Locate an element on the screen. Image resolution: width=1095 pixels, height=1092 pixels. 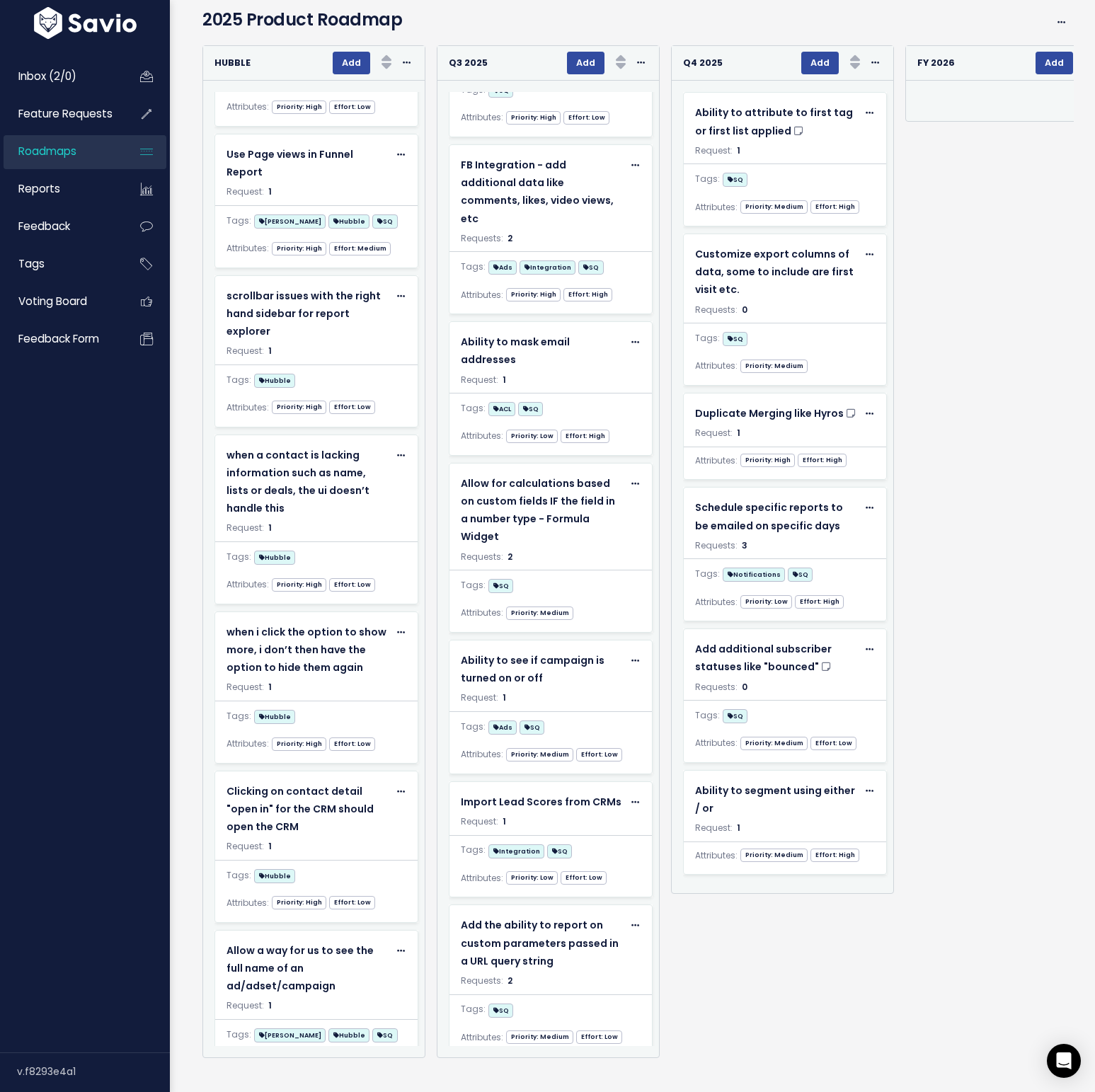
span: Add additional subscriber statuses like "bounced" is located at coordinates (763, 657).